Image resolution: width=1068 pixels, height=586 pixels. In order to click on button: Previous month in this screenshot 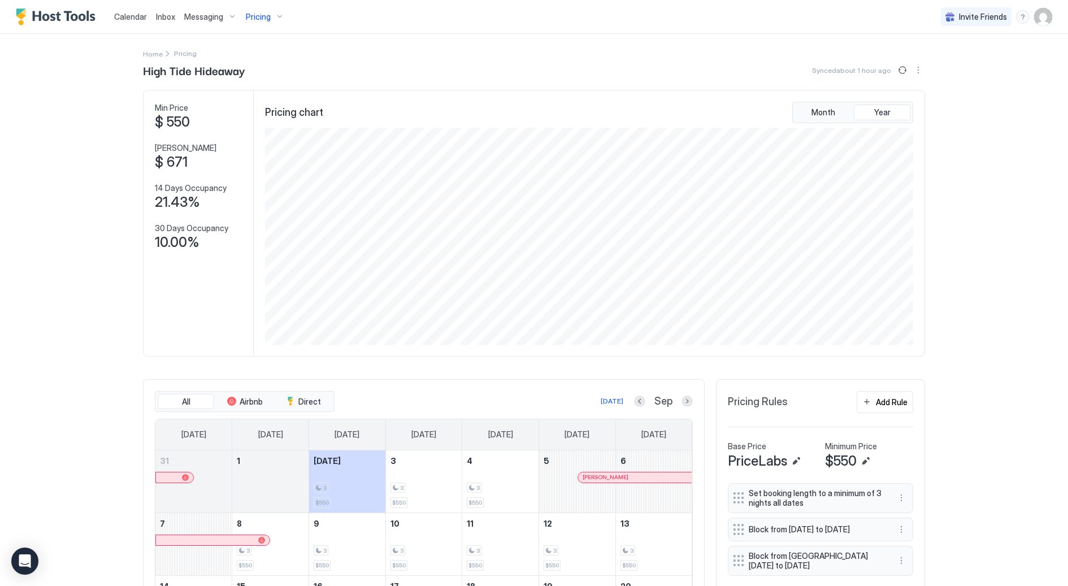, I will do `click(639, 401)`.